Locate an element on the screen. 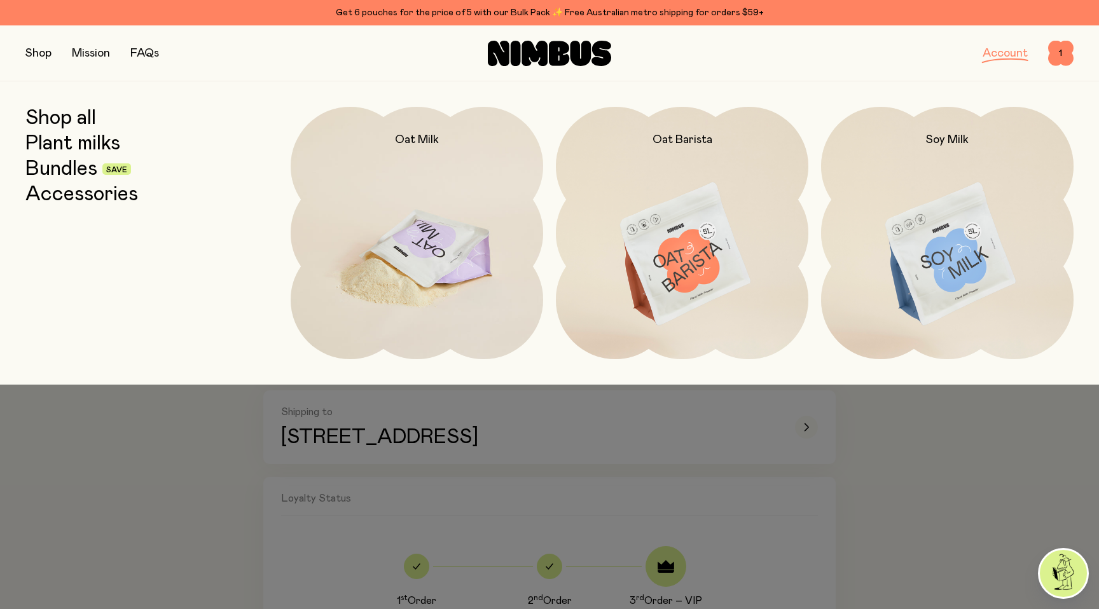 The image size is (1099, 609). a: Accessories is located at coordinates (81, 195).